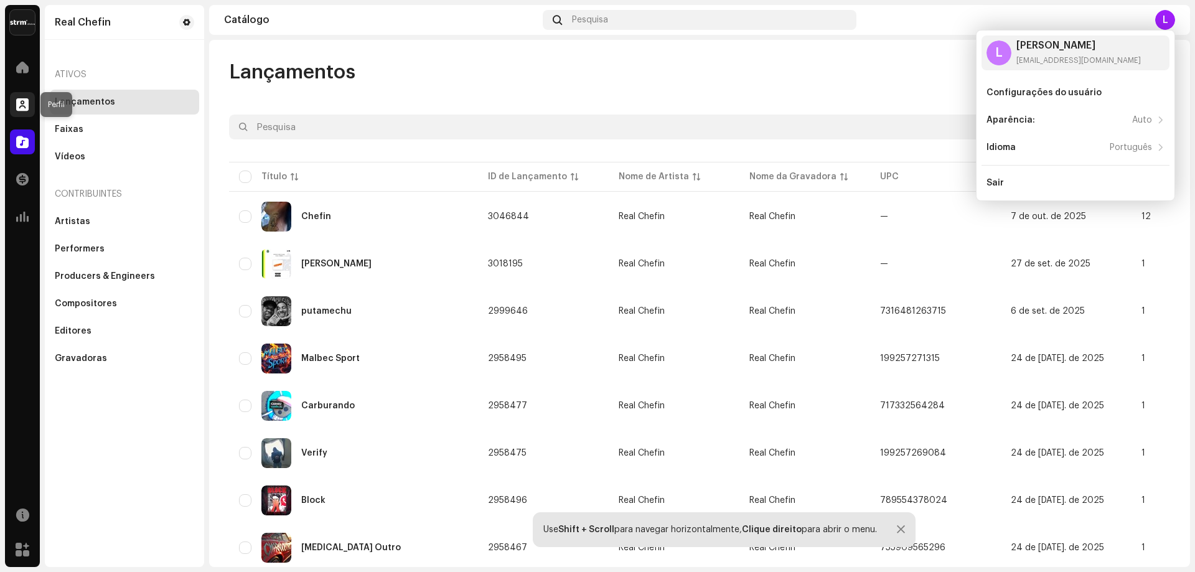 This screenshot has width=1195, height=572. I want to click on div: Verify, so click(314, 453).